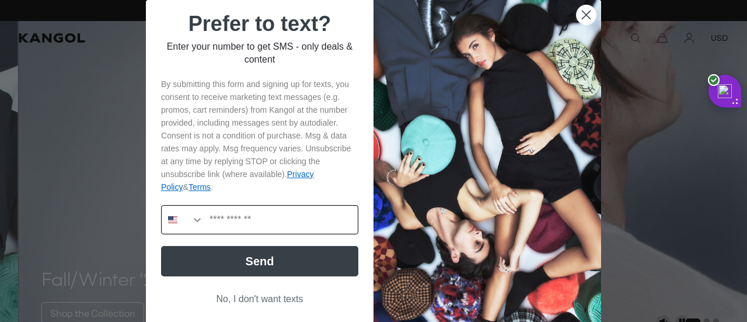 The width and height of the screenshot is (747, 322). What do you see at coordinates (200, 187) in the screenshot?
I see `a: Terms` at bounding box center [200, 187].